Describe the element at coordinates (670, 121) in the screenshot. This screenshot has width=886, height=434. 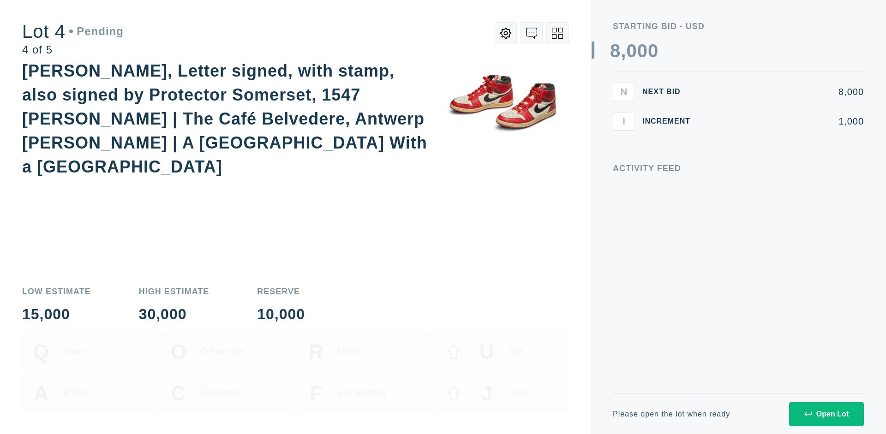
I see `div: Increment` at that location.